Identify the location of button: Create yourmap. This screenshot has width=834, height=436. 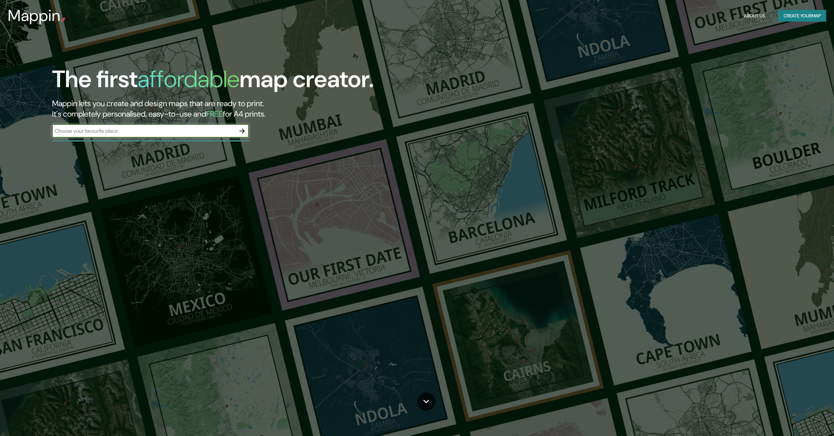
(802, 16).